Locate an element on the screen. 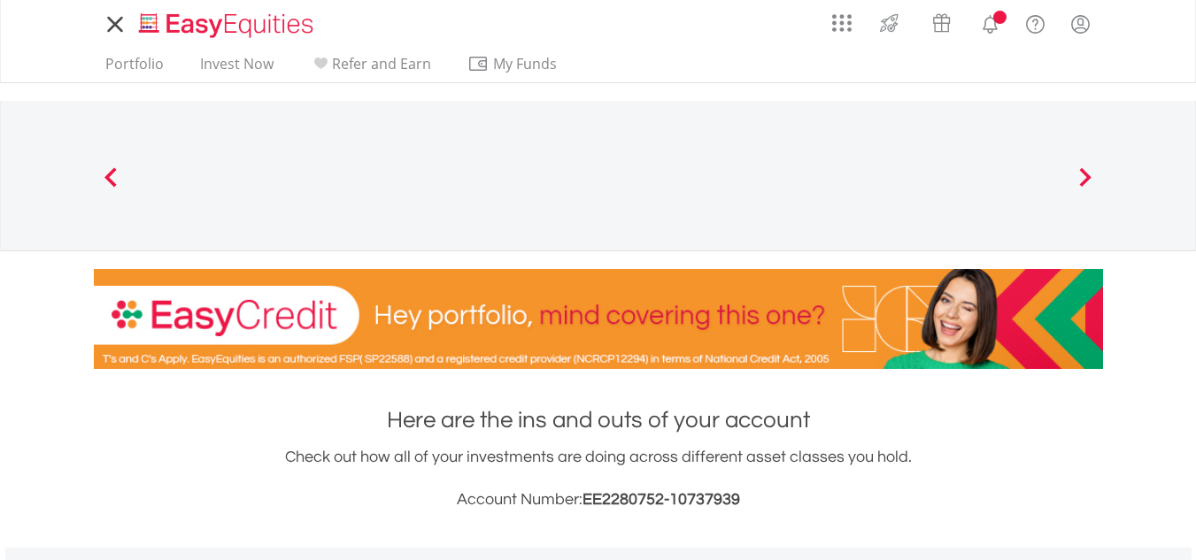  img: EasyCredit Promotion Banner is located at coordinates (598, 319).